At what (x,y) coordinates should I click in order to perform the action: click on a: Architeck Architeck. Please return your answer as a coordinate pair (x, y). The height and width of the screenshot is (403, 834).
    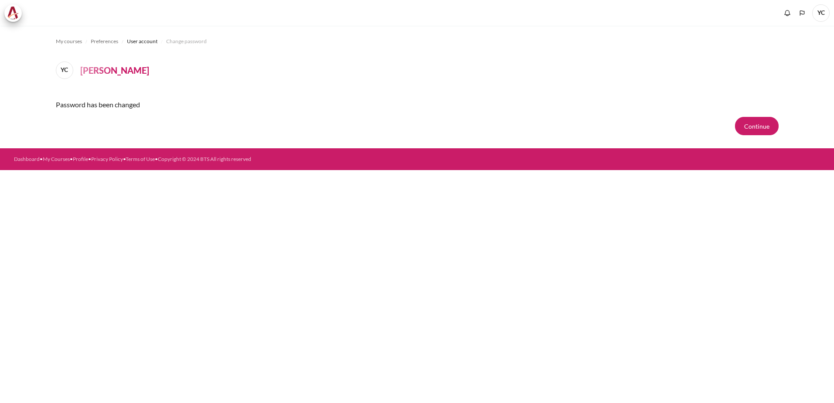
    Looking at the image, I should click on (15, 13).